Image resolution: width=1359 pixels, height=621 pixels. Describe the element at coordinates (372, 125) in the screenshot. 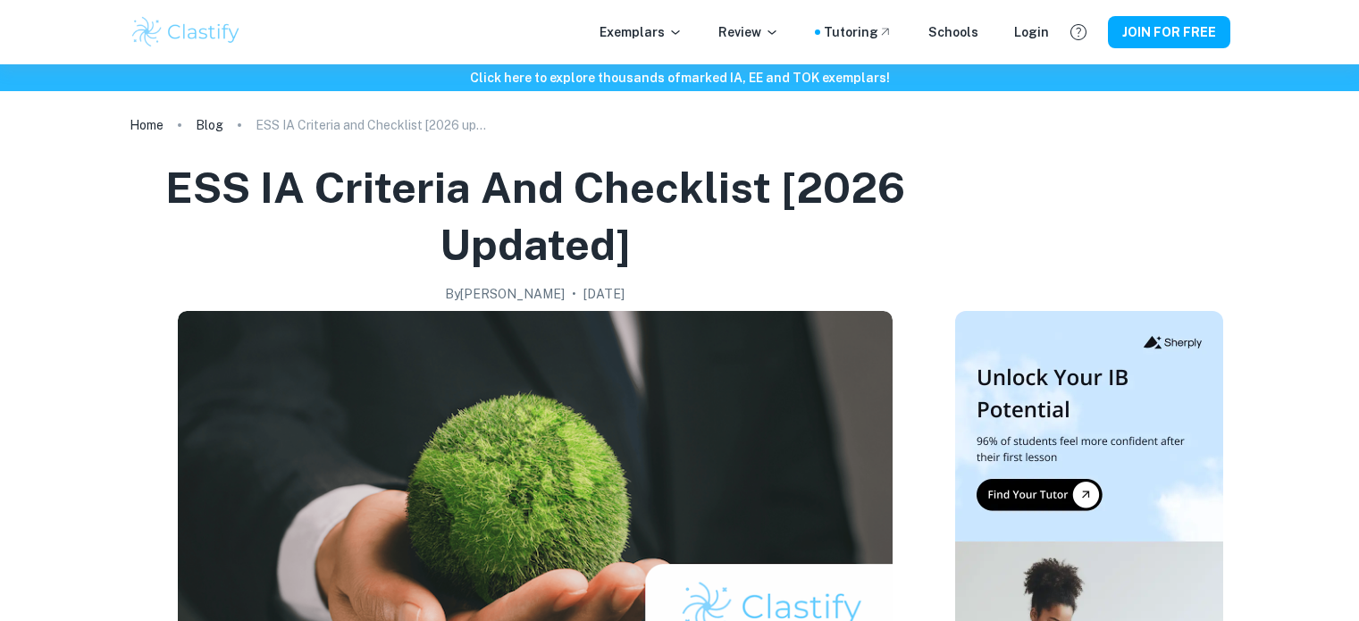

I see `p: ESS IA Criteria and Checklist [2026 updated]` at that location.